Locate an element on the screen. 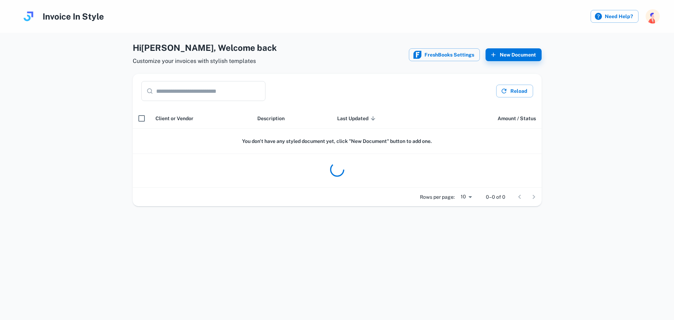 This screenshot has width=674, height=320. span: Description is located at coordinates (271, 118).